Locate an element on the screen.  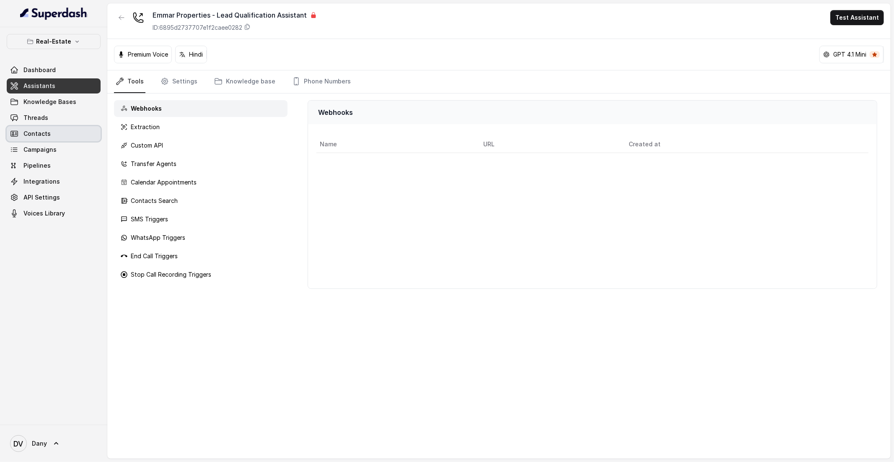
a: Phone Numbers is located at coordinates (322, 82).